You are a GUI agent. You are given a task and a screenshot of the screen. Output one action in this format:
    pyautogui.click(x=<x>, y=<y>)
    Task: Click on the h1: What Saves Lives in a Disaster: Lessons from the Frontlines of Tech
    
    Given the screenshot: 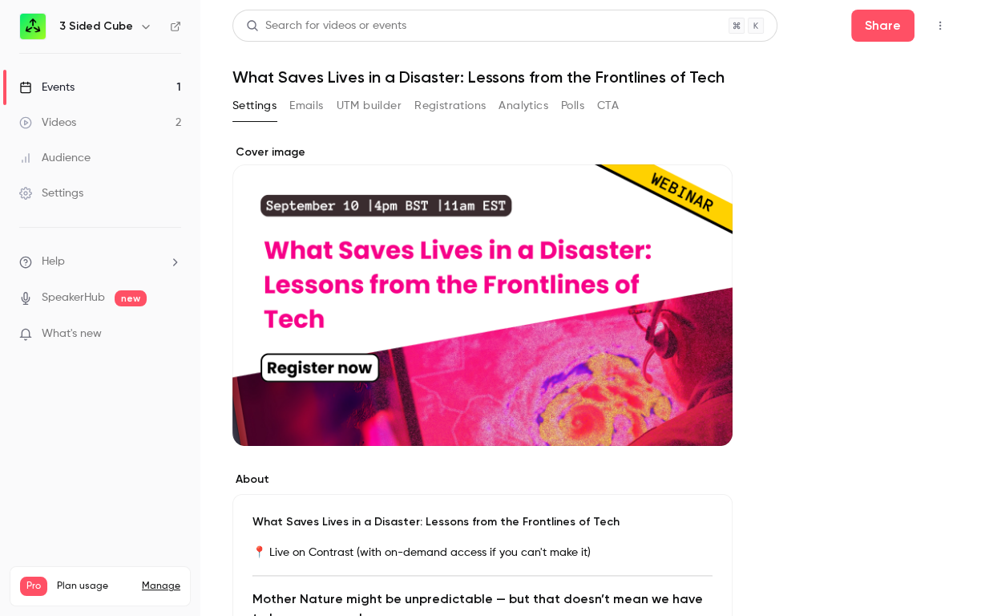 What is the action you would take?
    pyautogui.click(x=592, y=77)
    